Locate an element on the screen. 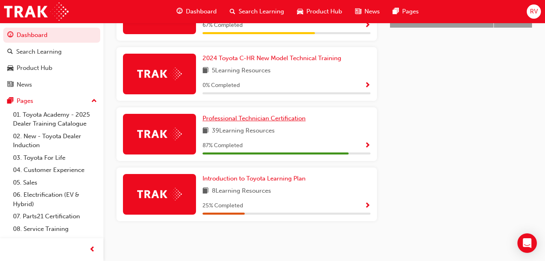  span: 5 Learning Resources is located at coordinates (241, 71).